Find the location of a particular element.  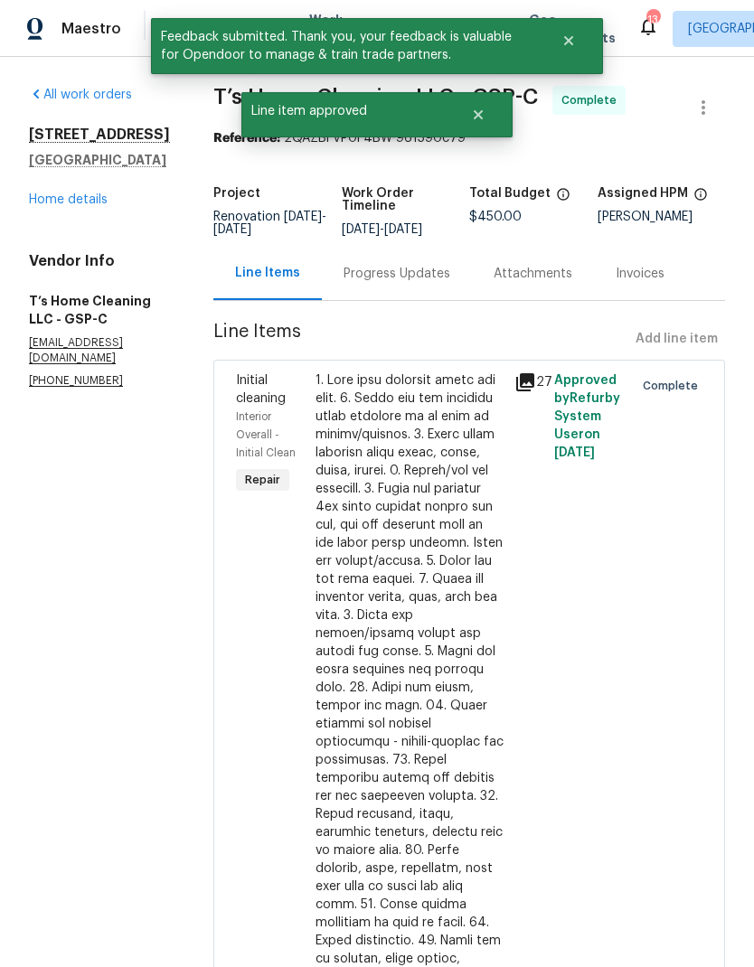

div: Attachments is located at coordinates (532, 274).